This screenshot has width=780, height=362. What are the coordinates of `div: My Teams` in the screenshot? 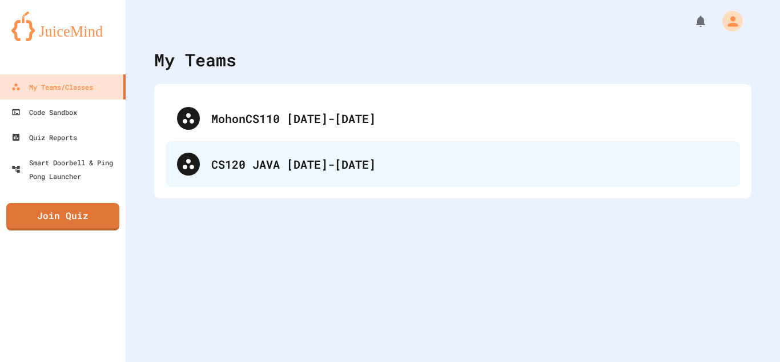 It's located at (195, 59).